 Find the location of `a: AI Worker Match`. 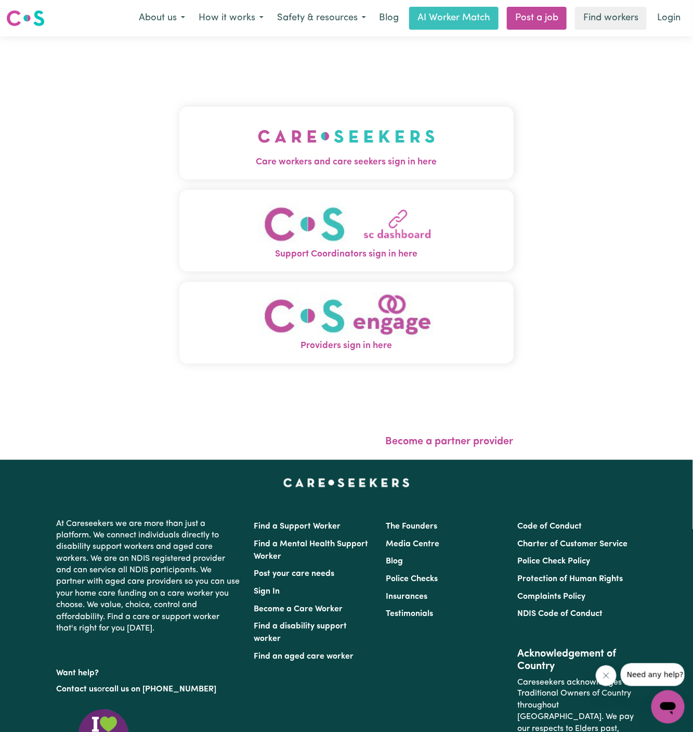

a: AI Worker Match is located at coordinates (454, 18).